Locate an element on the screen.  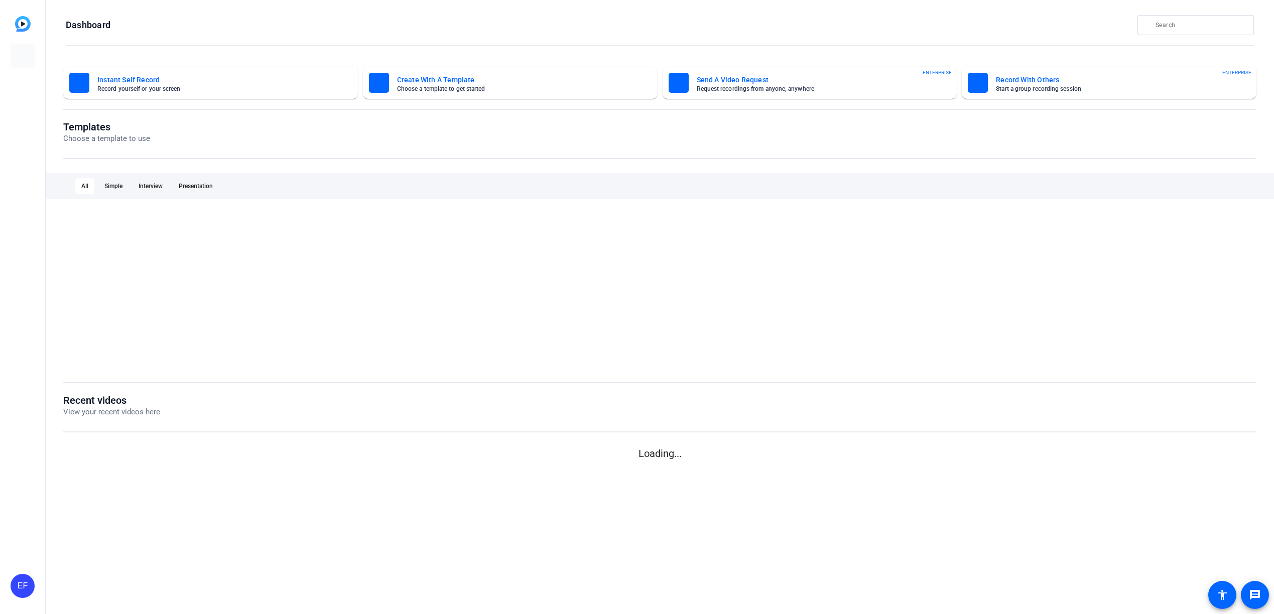
div: EF is located at coordinates (23, 586).